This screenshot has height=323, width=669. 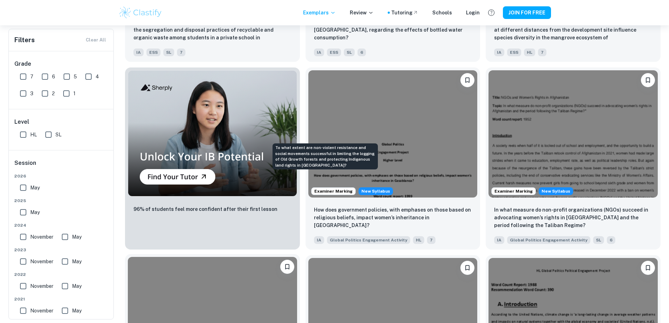 I want to click on p: How does the proximity to an urban development site measured at different distances from the deve..., so click(x=573, y=30).